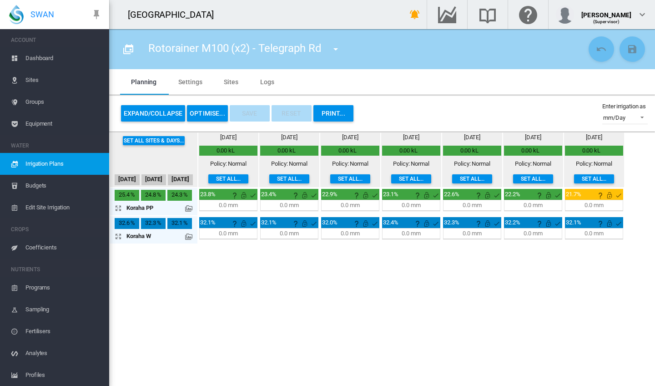 The image size is (655, 386). I want to click on md-icon: icon-arrow-expand, so click(120, 236).